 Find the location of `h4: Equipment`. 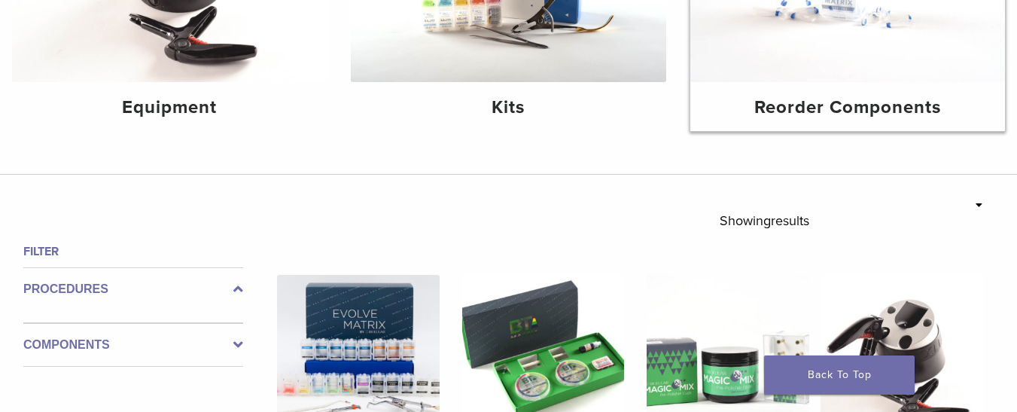

h4: Equipment is located at coordinates (169, 108).